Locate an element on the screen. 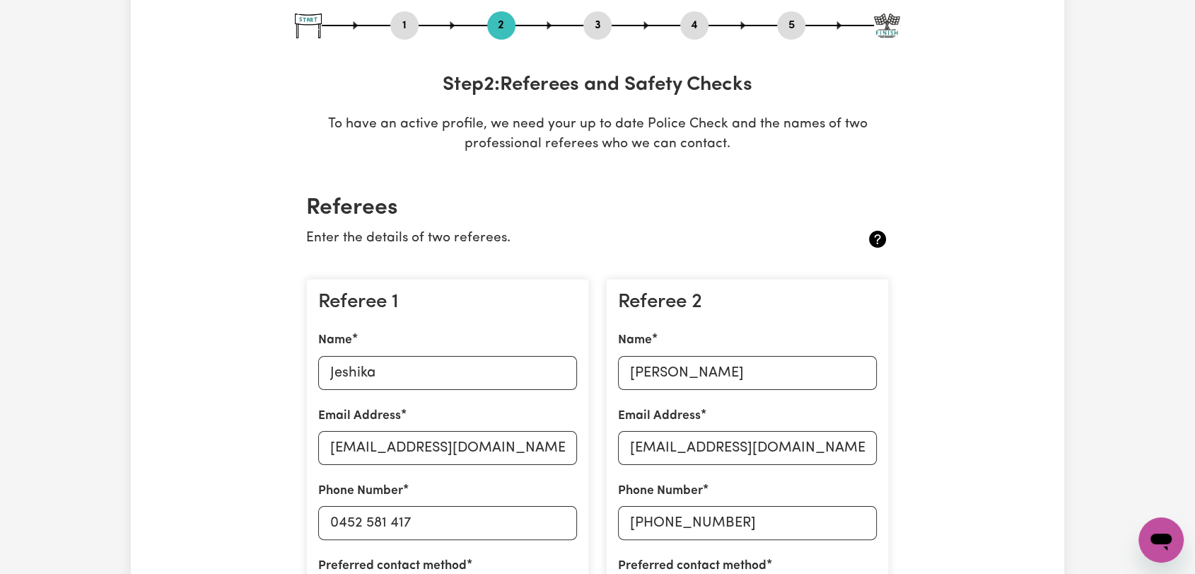  button: Go to step 2 is located at coordinates (501, 25).